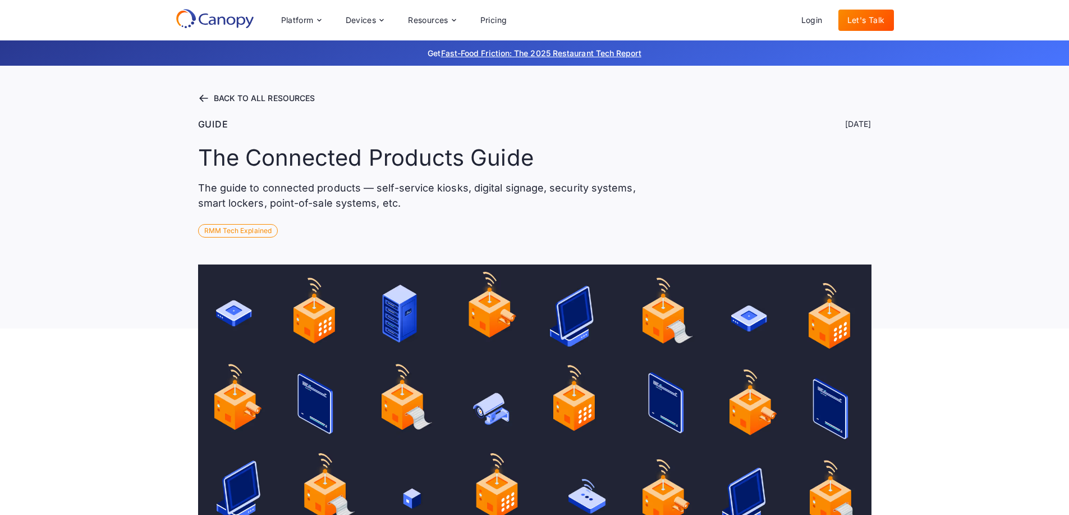  What do you see at coordinates (264, 98) in the screenshot?
I see `div: BACK TO ALL RESOURCES` at bounding box center [264, 98].